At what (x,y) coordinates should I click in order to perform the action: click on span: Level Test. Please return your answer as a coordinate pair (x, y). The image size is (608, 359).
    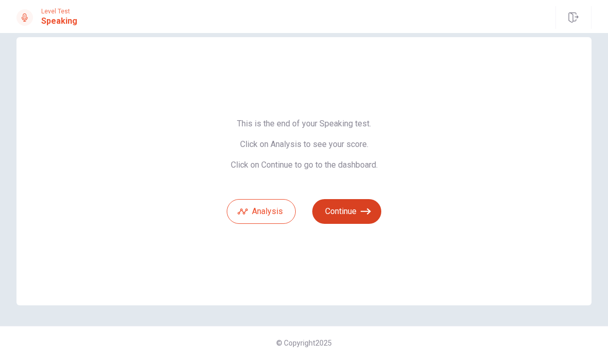
    Looking at the image, I should click on (59, 11).